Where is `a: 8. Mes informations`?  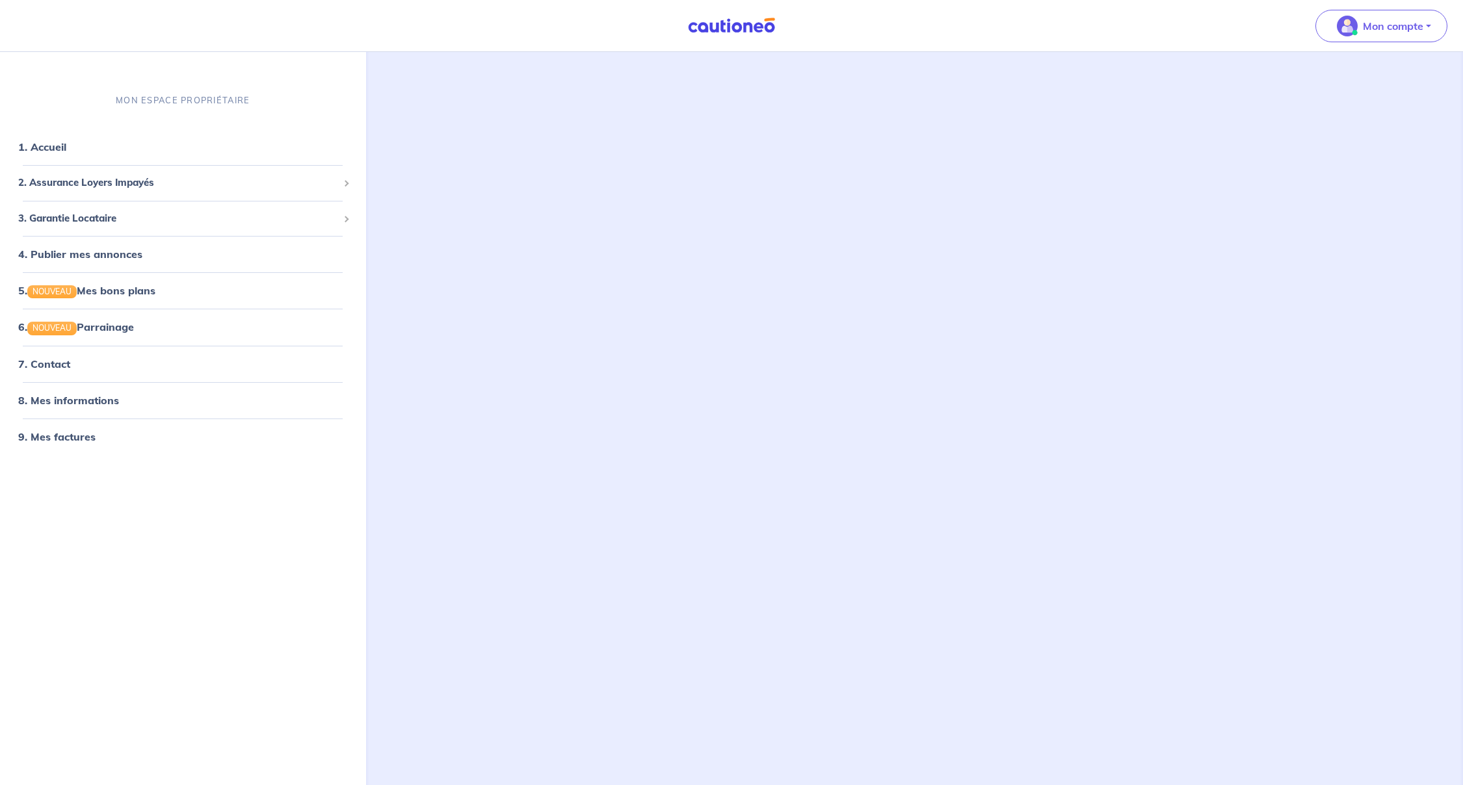
a: 8. Mes informations is located at coordinates (68, 400).